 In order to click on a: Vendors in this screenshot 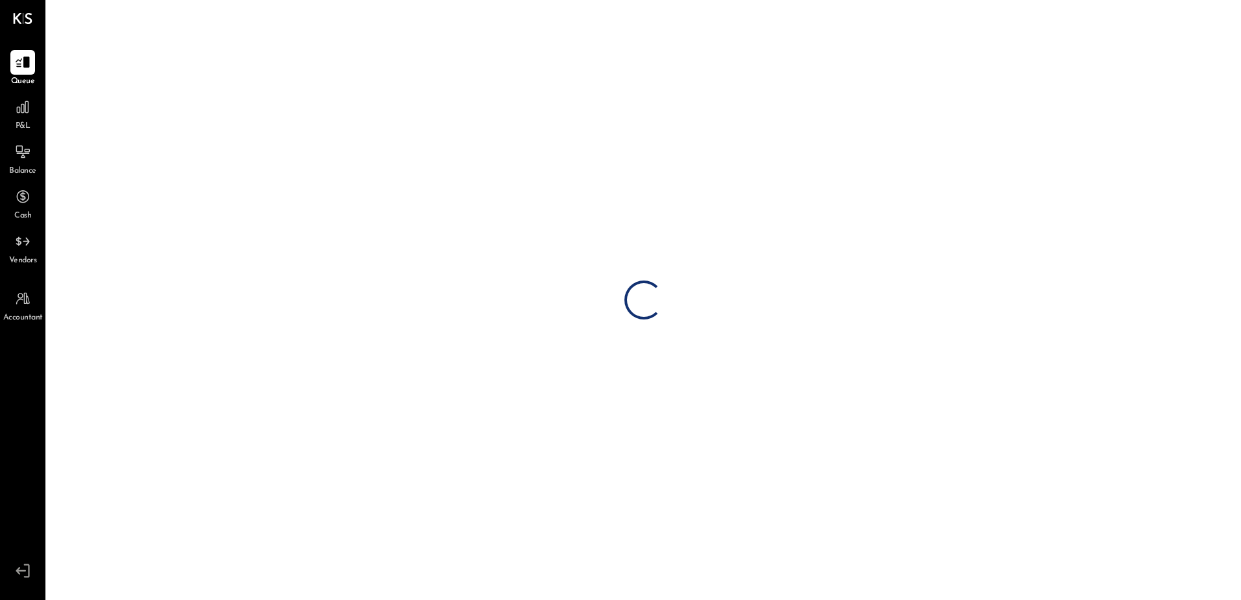, I will do `click(23, 248)`.